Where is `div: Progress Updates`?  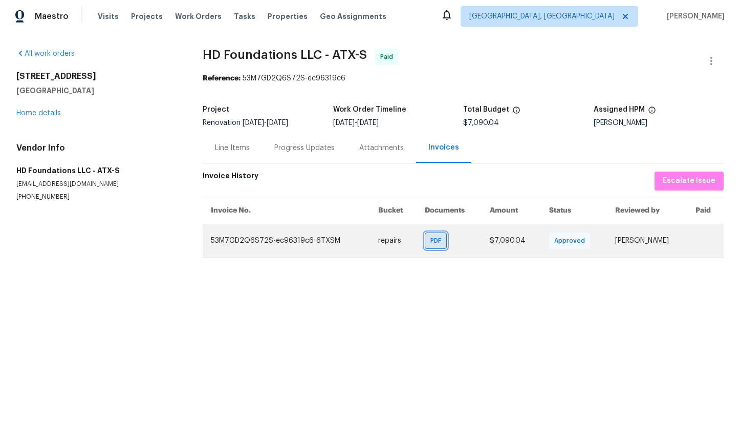
div: Progress Updates is located at coordinates (305, 148).